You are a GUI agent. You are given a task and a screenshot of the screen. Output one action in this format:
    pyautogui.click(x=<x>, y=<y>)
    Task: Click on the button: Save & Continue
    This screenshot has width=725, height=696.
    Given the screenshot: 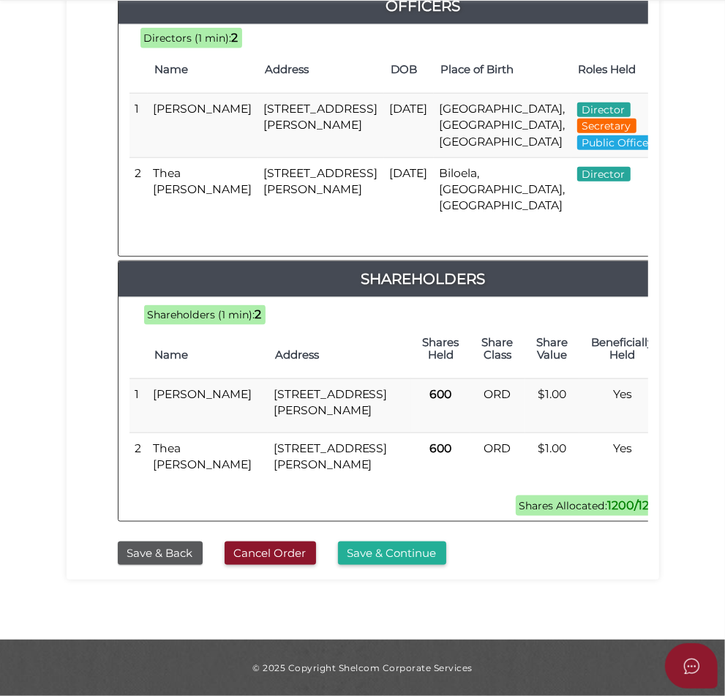 What is the action you would take?
    pyautogui.click(x=392, y=553)
    